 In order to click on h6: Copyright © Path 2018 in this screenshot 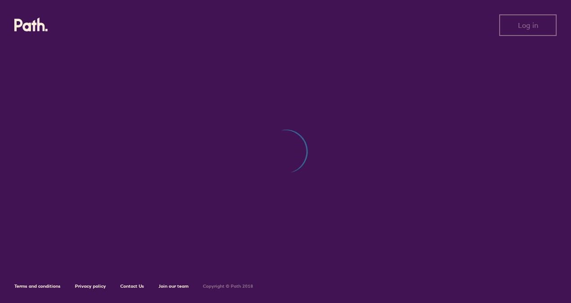, I will do `click(228, 286)`.